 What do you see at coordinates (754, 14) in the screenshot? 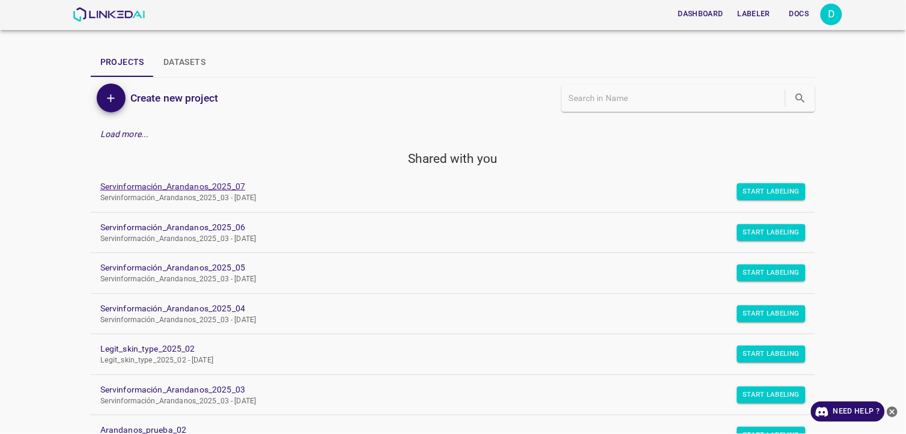
I see `button: Labeler` at bounding box center [754, 14].